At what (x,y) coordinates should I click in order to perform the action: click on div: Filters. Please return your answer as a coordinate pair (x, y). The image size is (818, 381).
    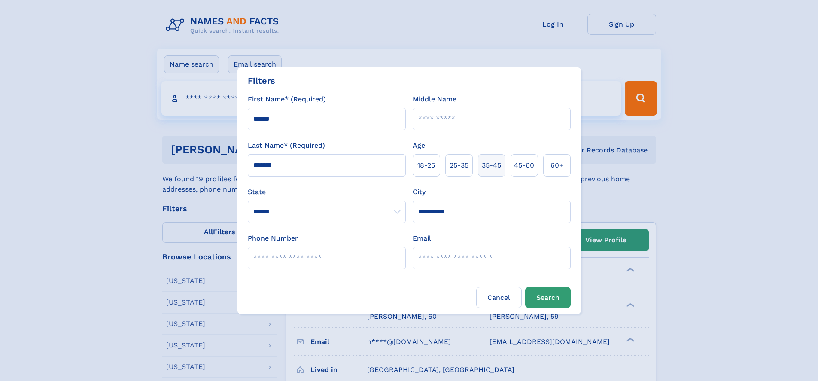
    Looking at the image, I should click on (261, 81).